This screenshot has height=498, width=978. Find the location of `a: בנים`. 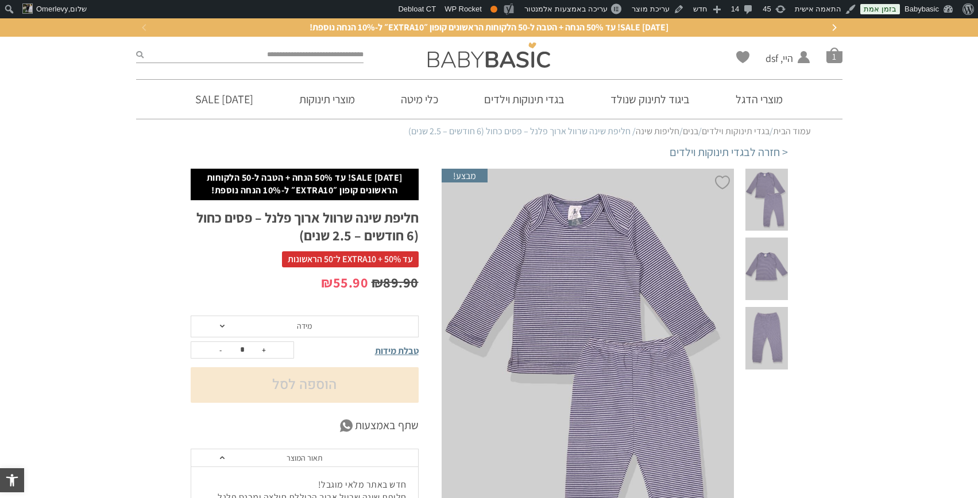

a: בנים is located at coordinates (690, 131).